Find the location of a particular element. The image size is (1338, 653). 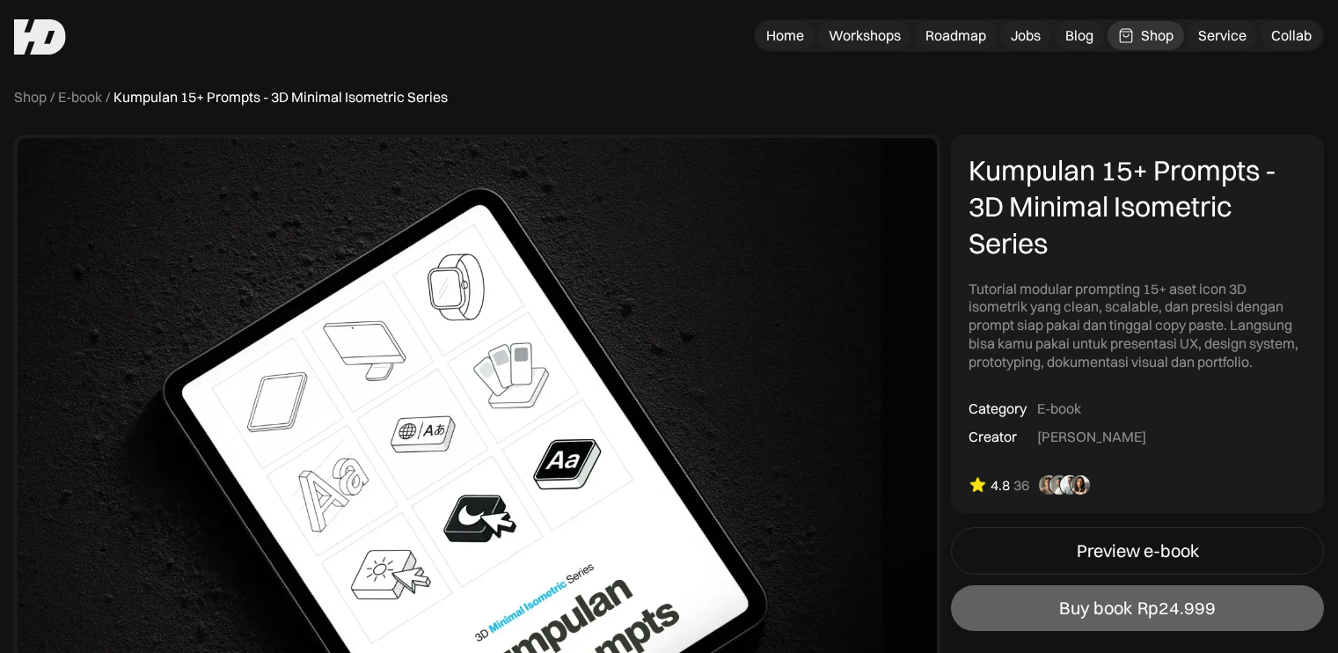

a: Jobs is located at coordinates (1026, 35).